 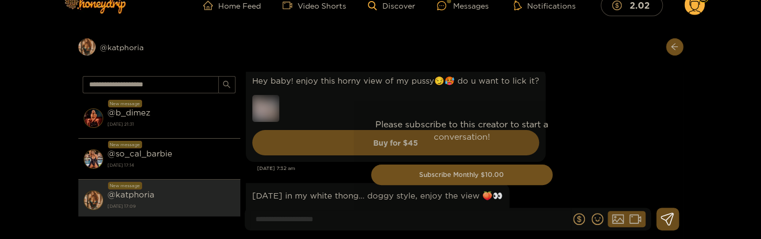 What do you see at coordinates (290, 5) in the screenshot?
I see `span: video-camera` at bounding box center [290, 5].